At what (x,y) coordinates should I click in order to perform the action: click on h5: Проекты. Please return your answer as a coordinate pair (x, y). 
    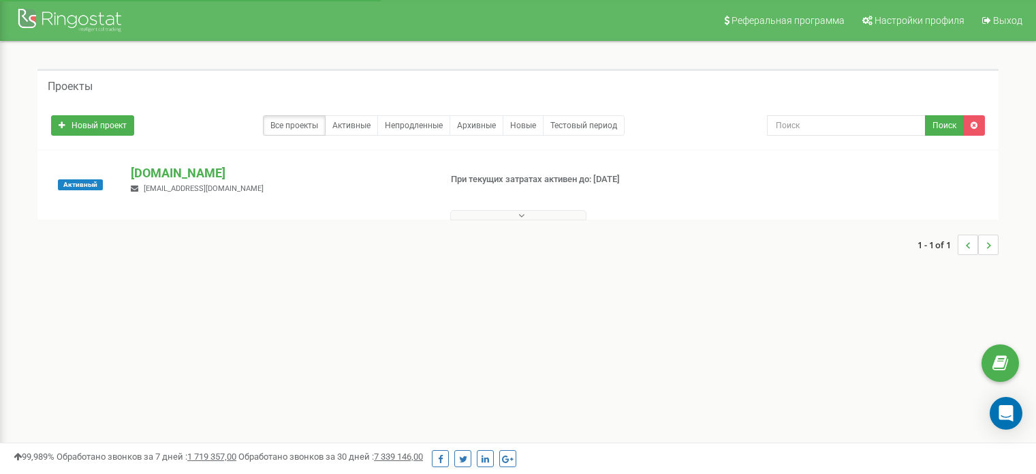
    Looking at the image, I should click on (70, 87).